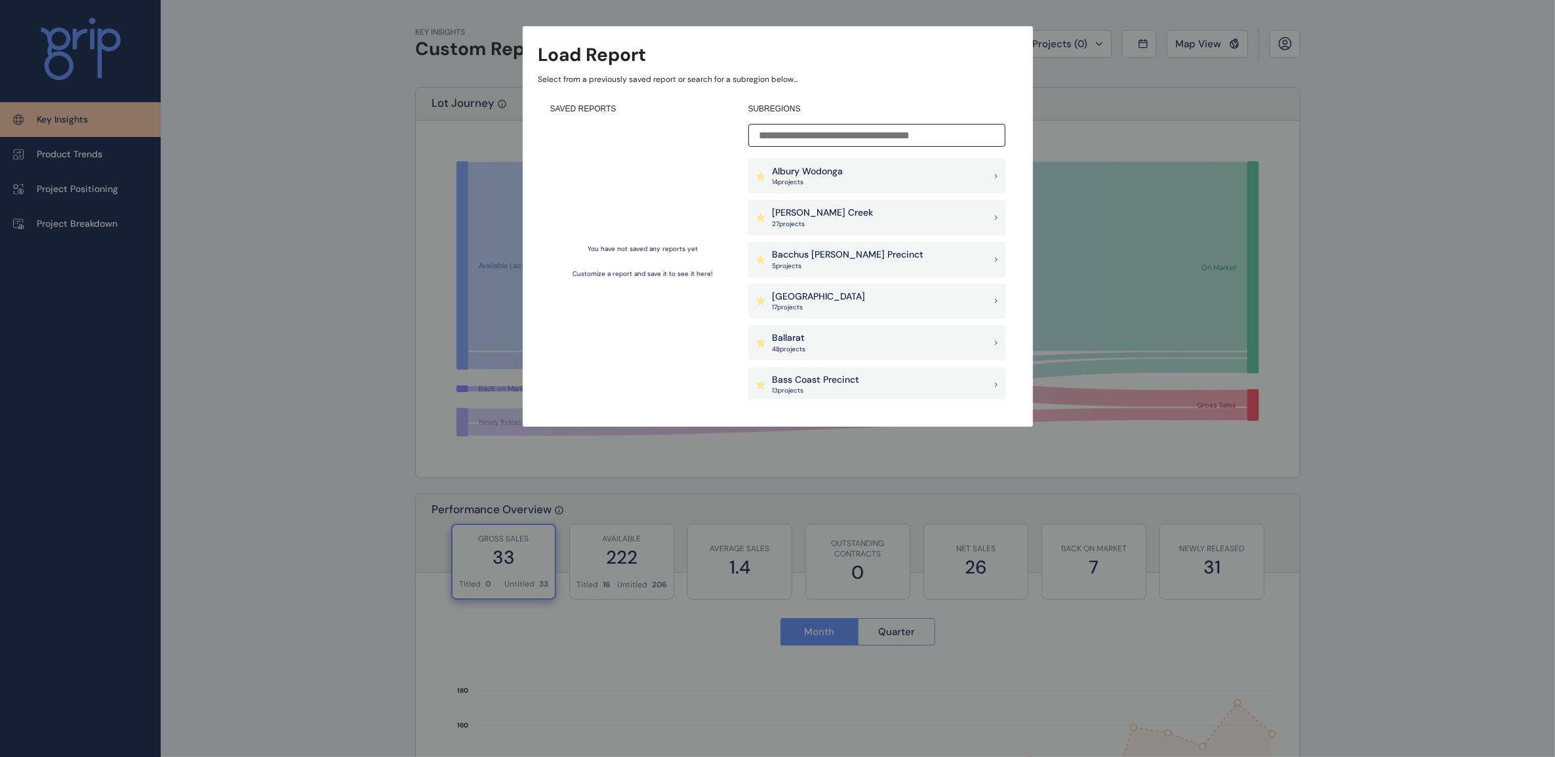 The image size is (1555, 757). What do you see at coordinates (816, 380) in the screenshot?
I see `p: Bass Coast Precinct` at bounding box center [816, 380].